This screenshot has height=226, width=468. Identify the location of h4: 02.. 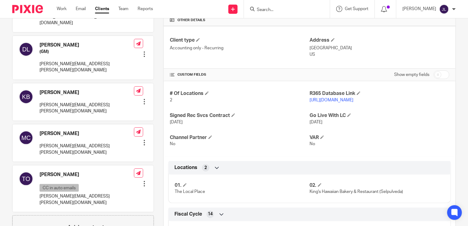
(377, 185).